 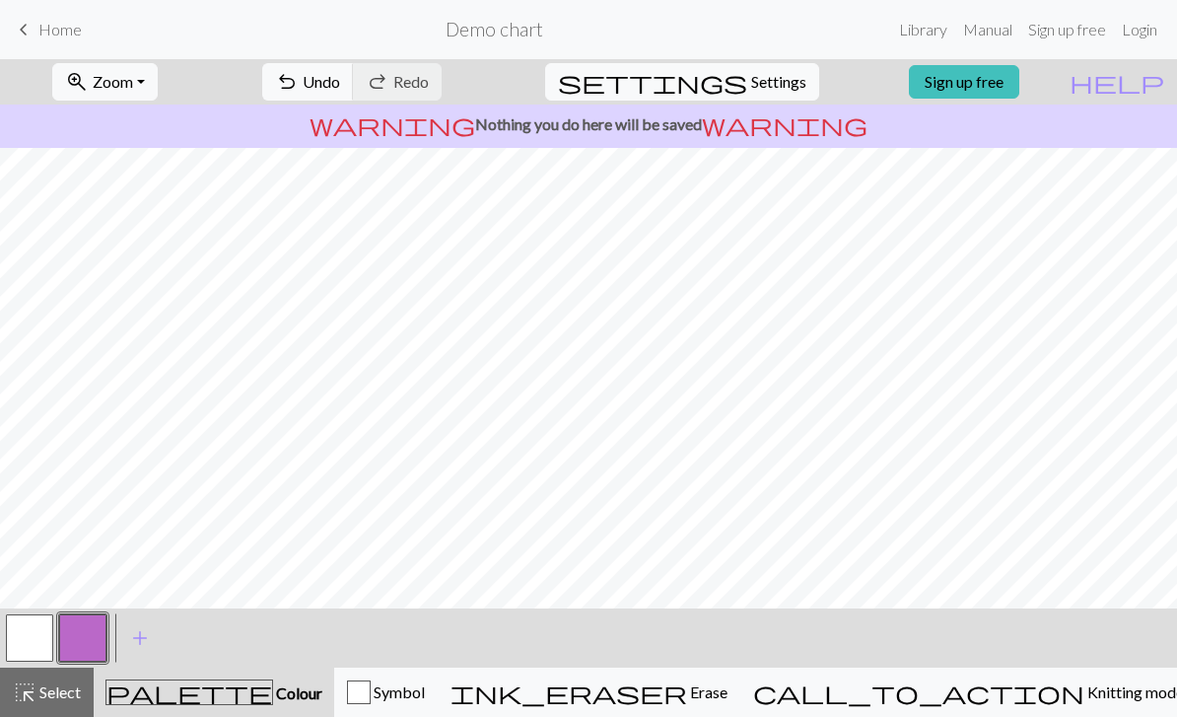 I want to click on span: Settings, so click(x=779, y=82).